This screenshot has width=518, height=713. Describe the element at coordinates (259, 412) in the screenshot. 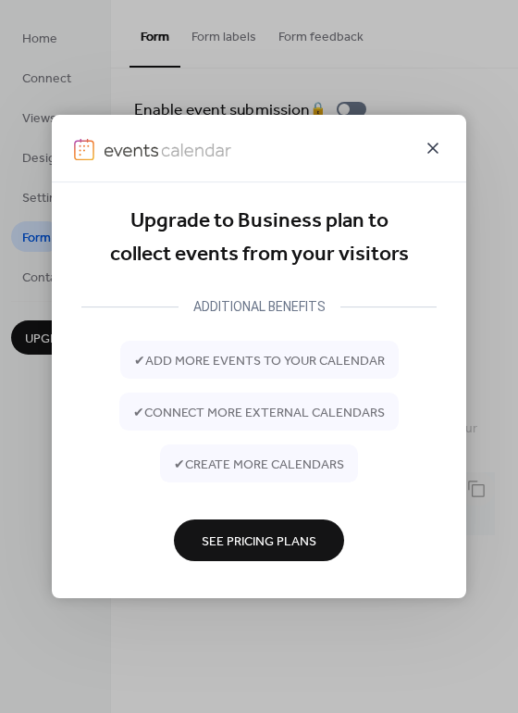

I see `span: ✔ connect more external calendars` at that location.